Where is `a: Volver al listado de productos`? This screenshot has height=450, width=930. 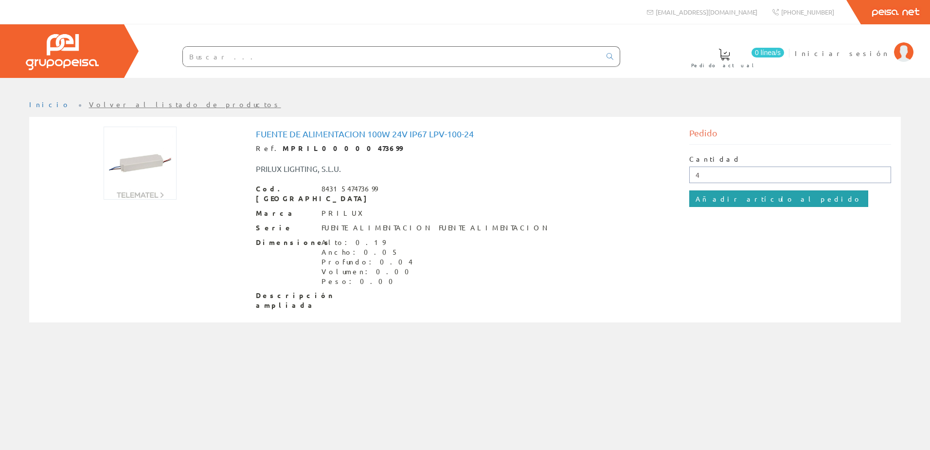 a: Volver al listado de productos is located at coordinates (185, 104).